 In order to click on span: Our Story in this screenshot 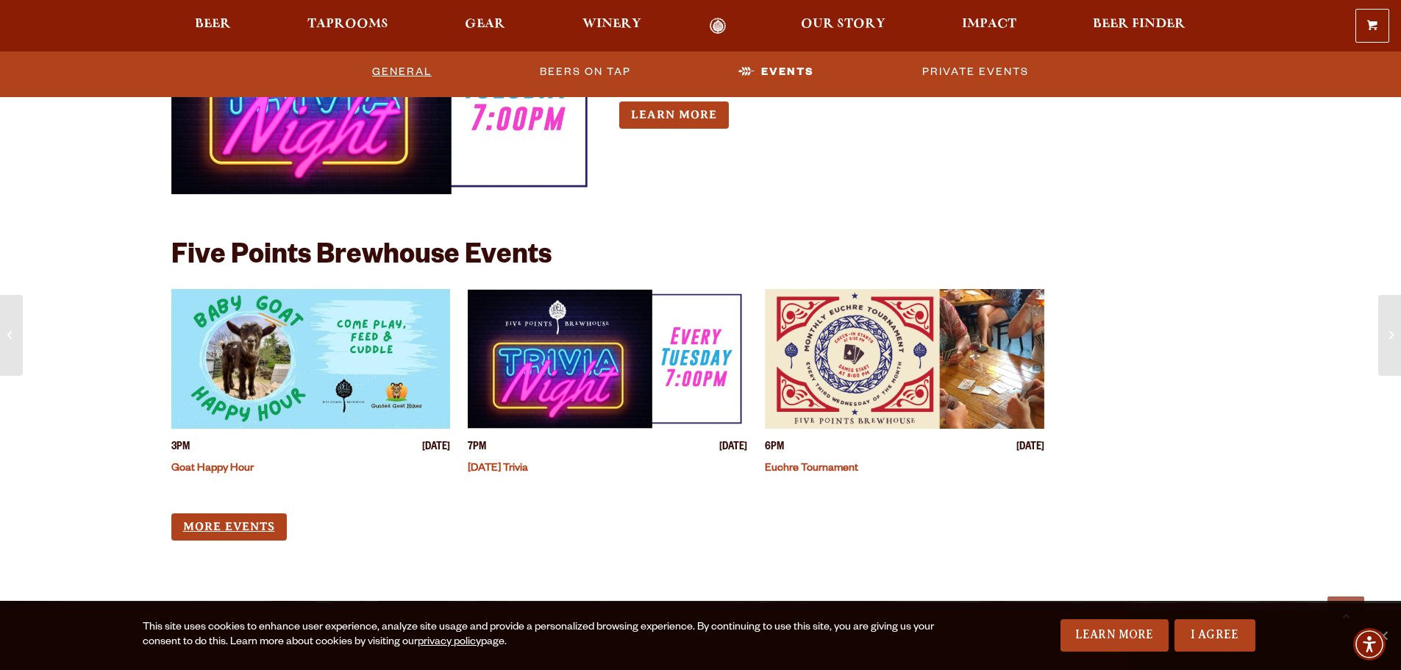, I will do `click(843, 24)`.